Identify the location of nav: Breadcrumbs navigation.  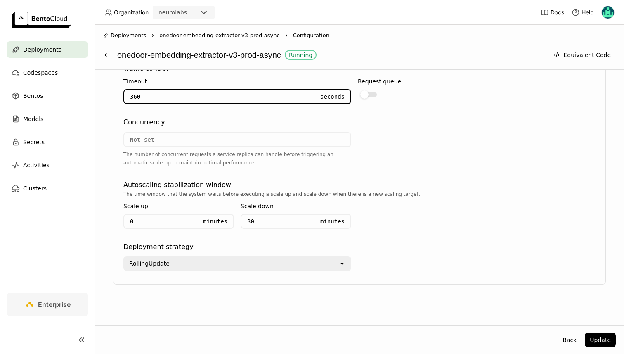
(360, 36).